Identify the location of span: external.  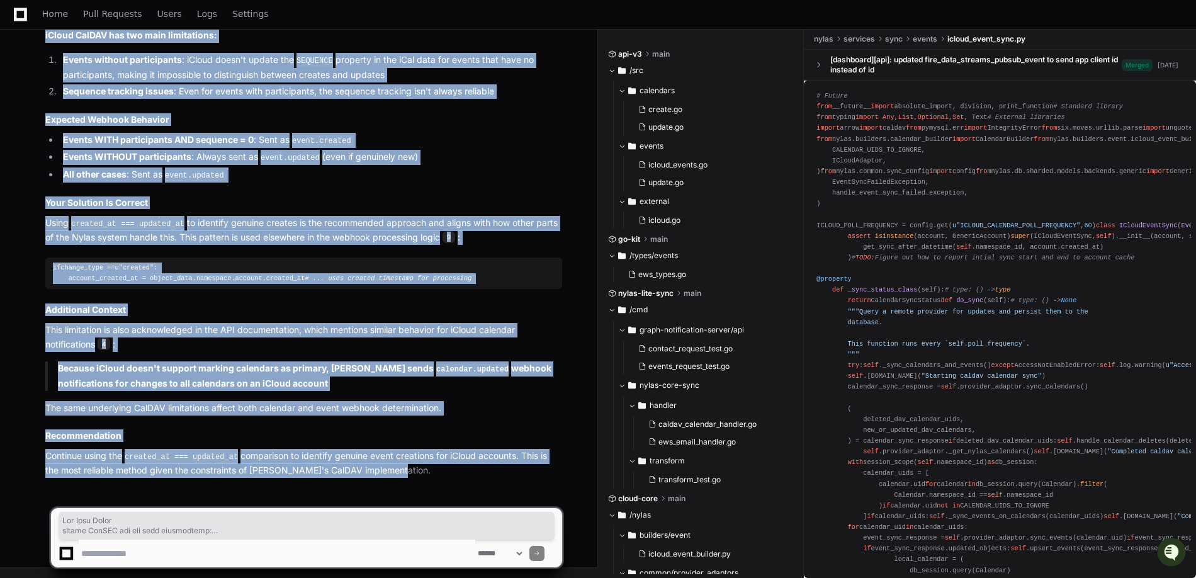
(654, 201).